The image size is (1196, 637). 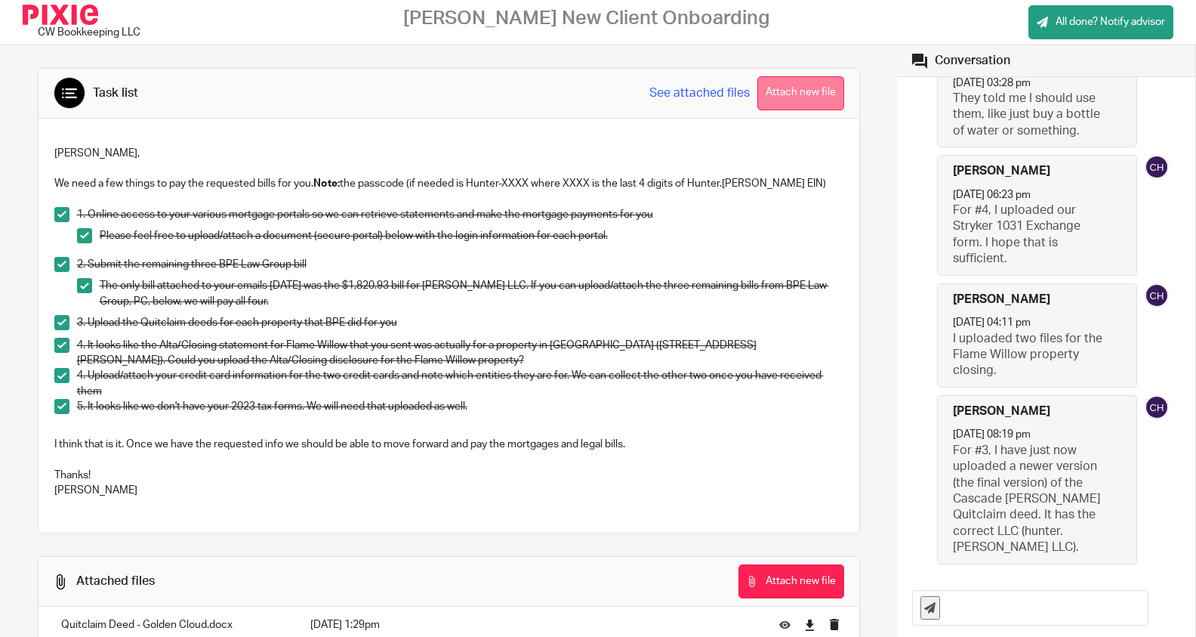 I want to click on p: 4. Upload/attach your credit card information for the two credit cards and note which entities th..., so click(x=460, y=383).